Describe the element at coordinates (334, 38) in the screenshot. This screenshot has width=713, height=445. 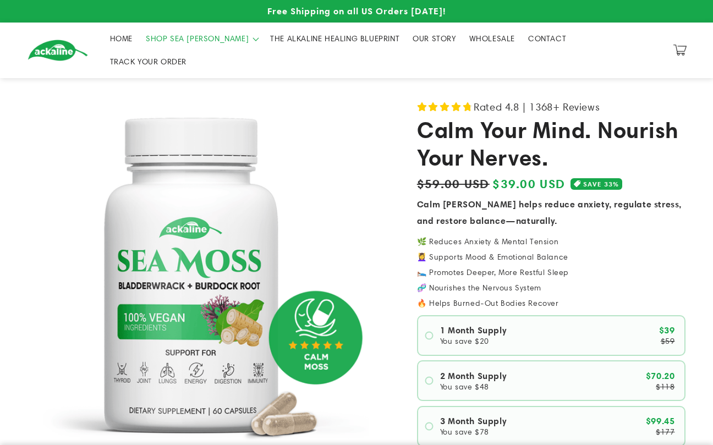
I see `span: THE ALKALINE HEALING BLUEPRINT` at that location.